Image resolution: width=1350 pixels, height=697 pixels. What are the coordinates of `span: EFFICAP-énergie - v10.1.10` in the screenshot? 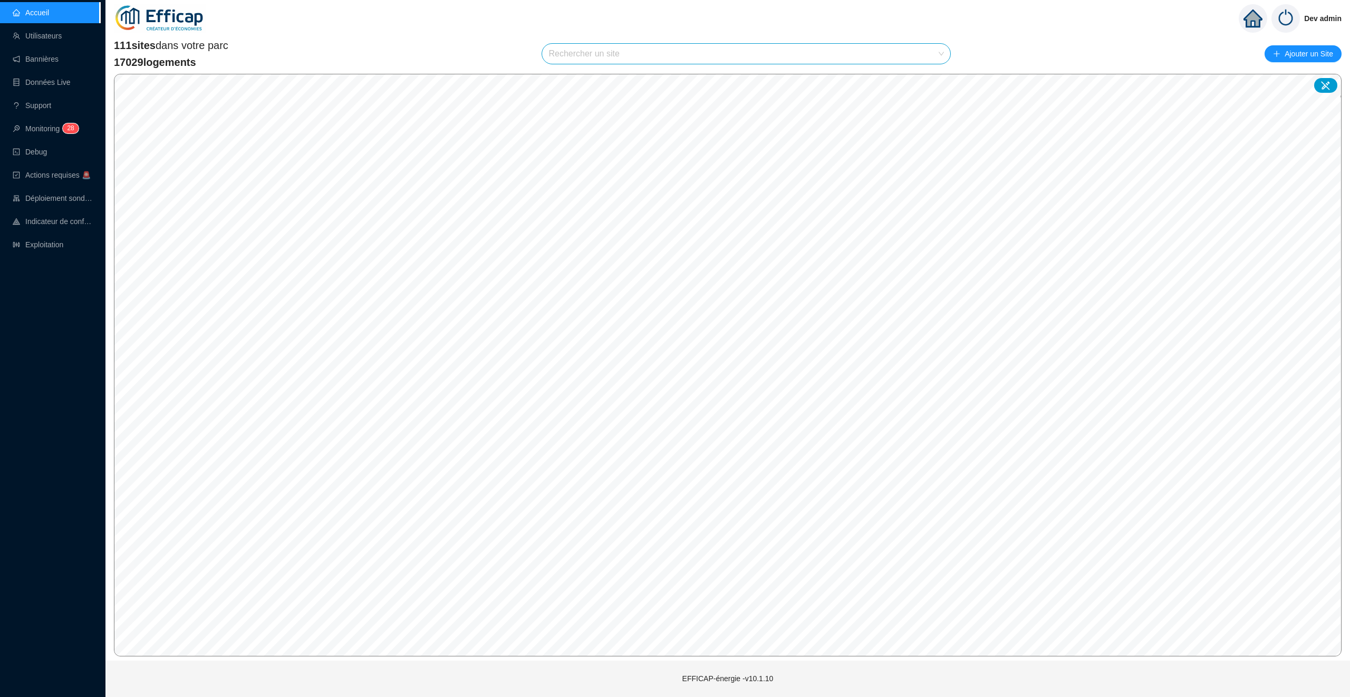 It's located at (728, 679).